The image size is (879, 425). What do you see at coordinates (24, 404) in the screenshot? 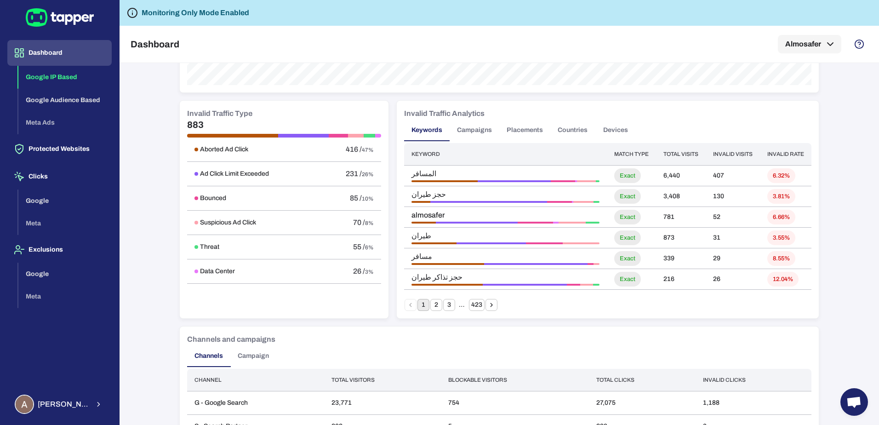
I see `img: Ahmed Sobih` at bounding box center [24, 404].